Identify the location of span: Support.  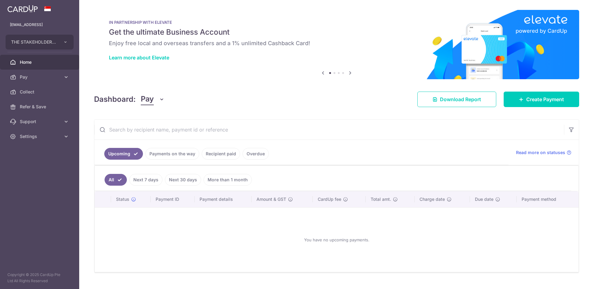
(40, 122).